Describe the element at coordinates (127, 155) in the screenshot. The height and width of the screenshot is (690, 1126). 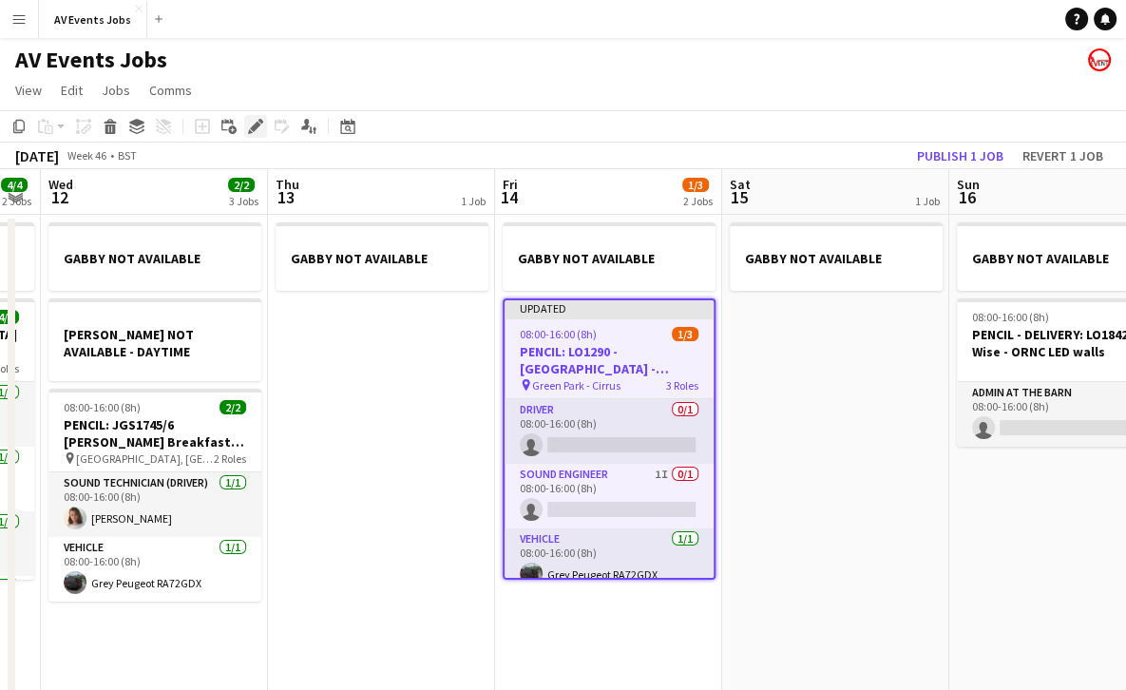
I see `div: BST` at that location.